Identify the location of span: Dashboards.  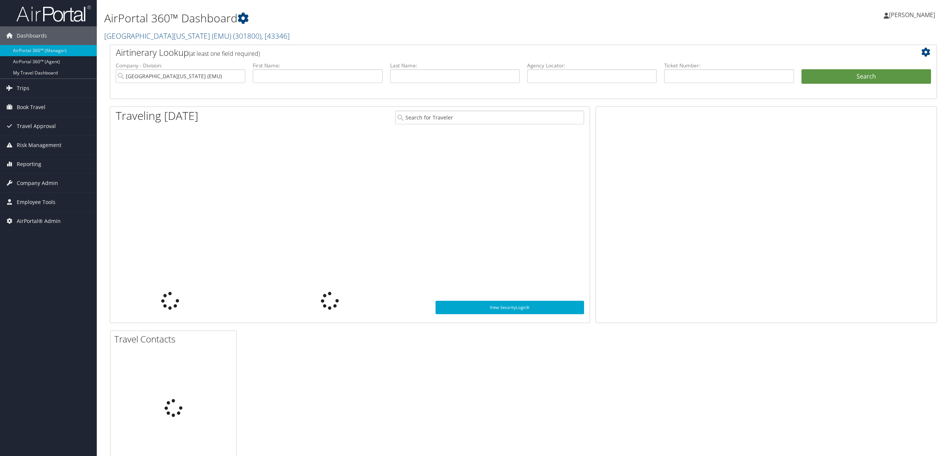
(32, 36).